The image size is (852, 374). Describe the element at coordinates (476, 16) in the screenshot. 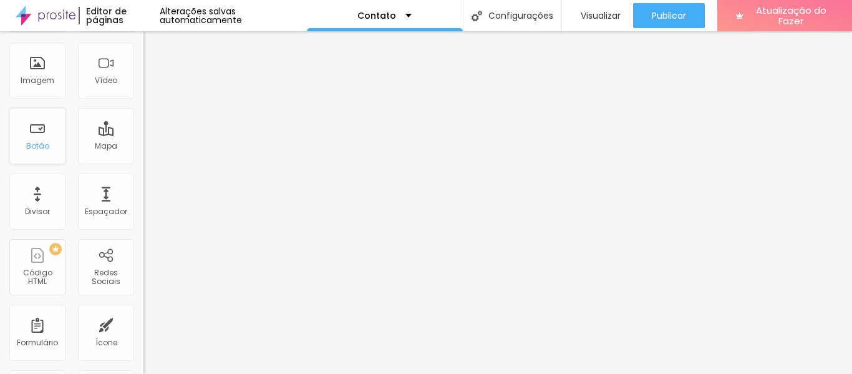

I see `img: Ícone` at that location.